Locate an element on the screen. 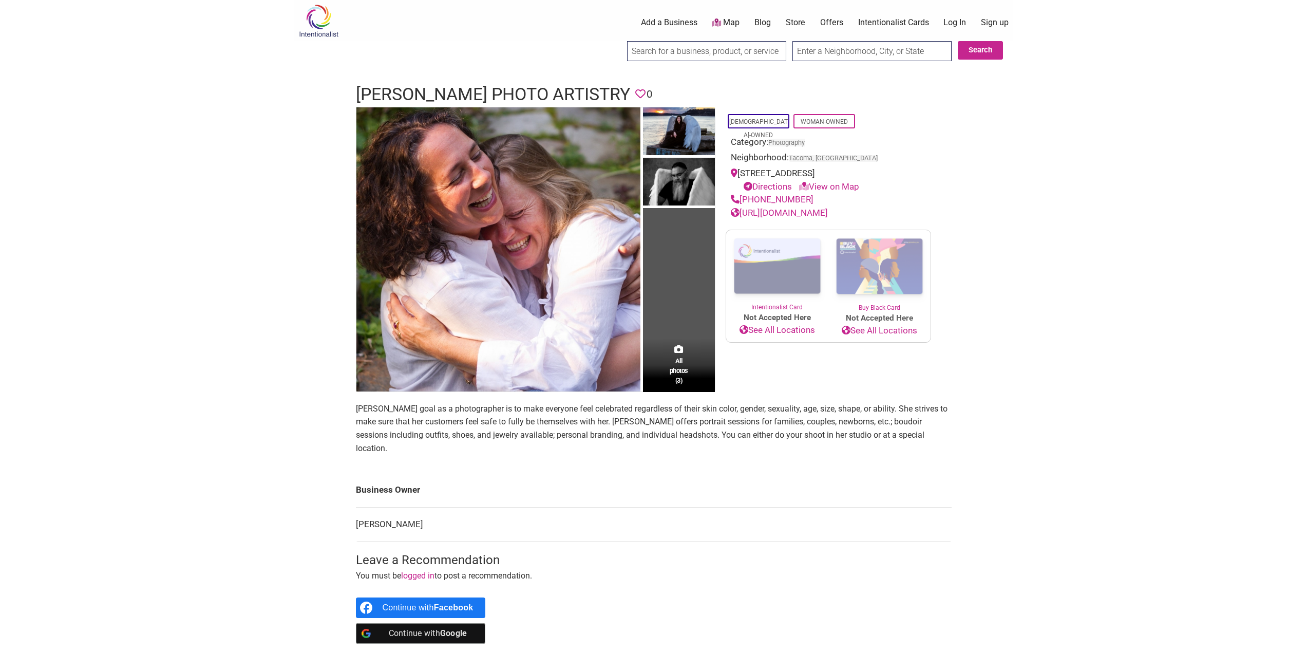 The height and width of the screenshot is (653, 1307). a: Photography is located at coordinates (786, 142).